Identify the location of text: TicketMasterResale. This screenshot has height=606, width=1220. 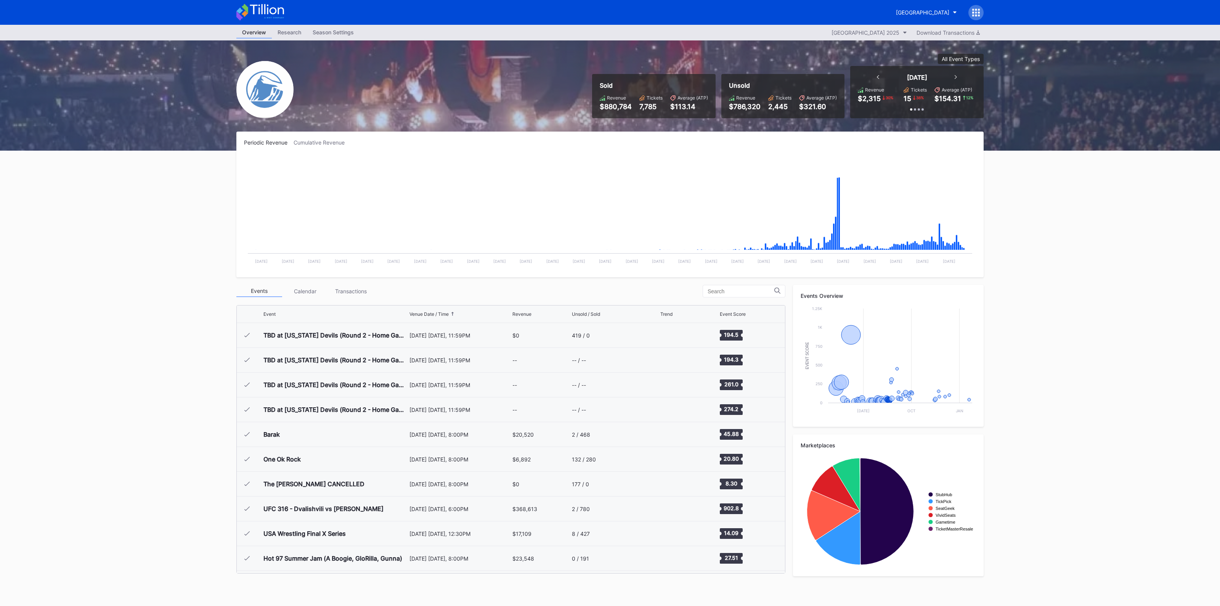
(954, 529).